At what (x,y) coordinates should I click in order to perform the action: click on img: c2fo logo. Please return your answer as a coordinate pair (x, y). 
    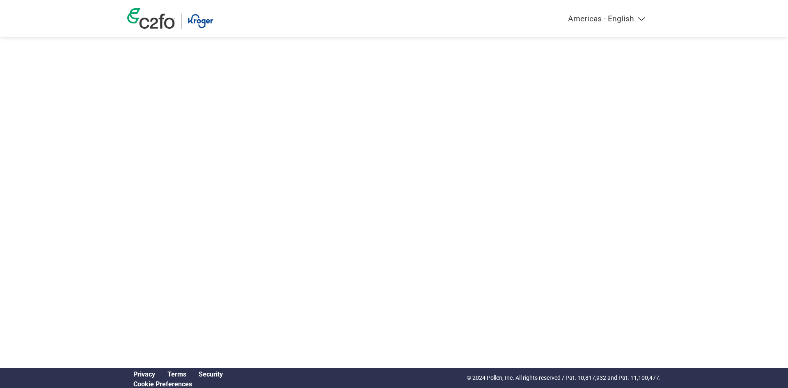
    Looking at the image, I should click on (151, 18).